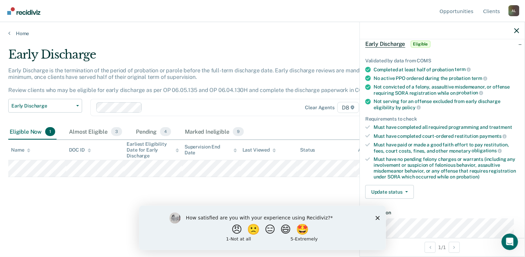  I want to click on div: Completed at least half of probation, so click(446, 70).